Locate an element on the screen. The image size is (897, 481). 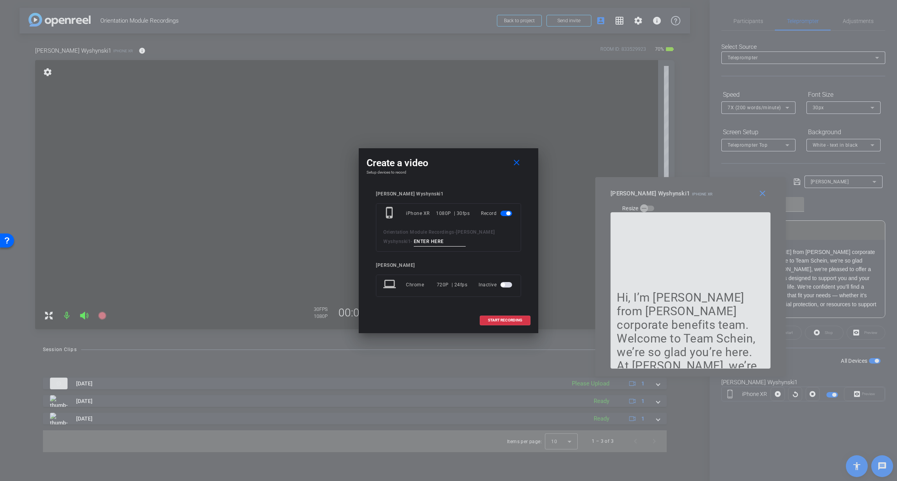
button: START RECORDING is located at coordinates (505, 321).